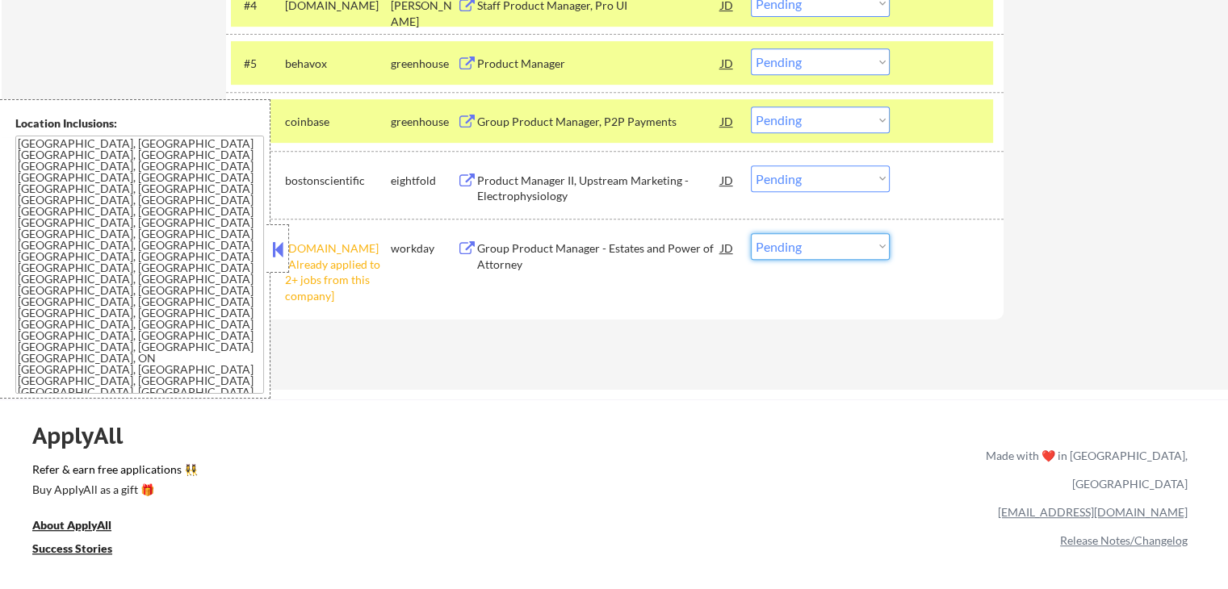  Describe the element at coordinates (340, 472) in the screenshot. I see `a: Refer & earn free applications 👯‍♀️` at that location.